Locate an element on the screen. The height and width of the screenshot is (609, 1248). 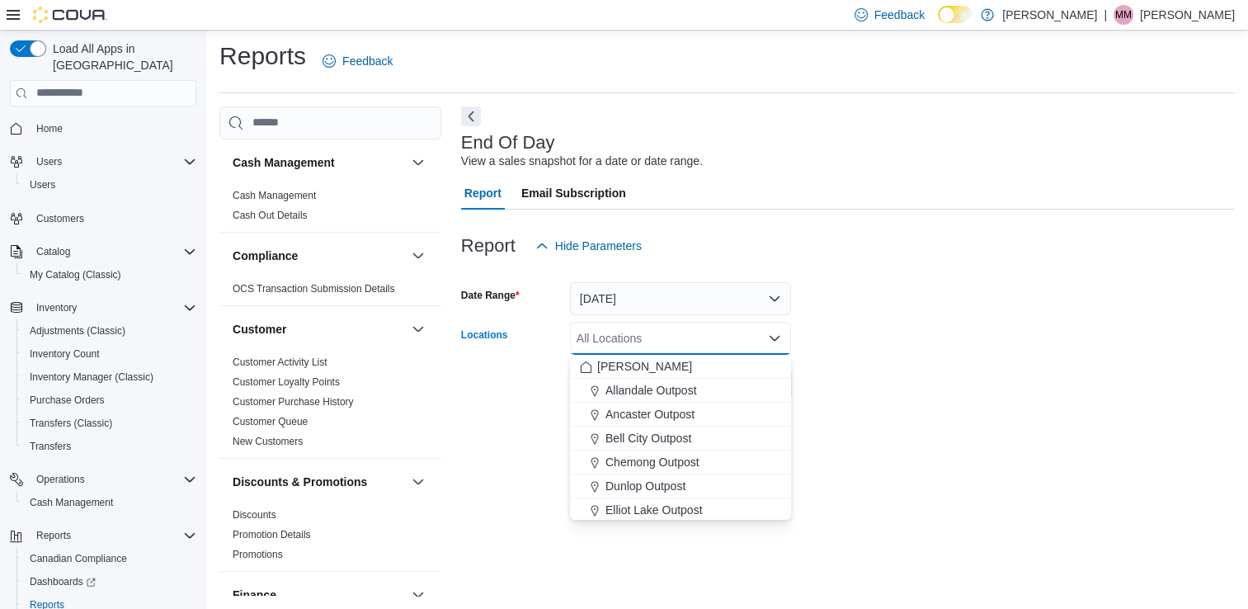
span: Dashboards is located at coordinates (110, 582).